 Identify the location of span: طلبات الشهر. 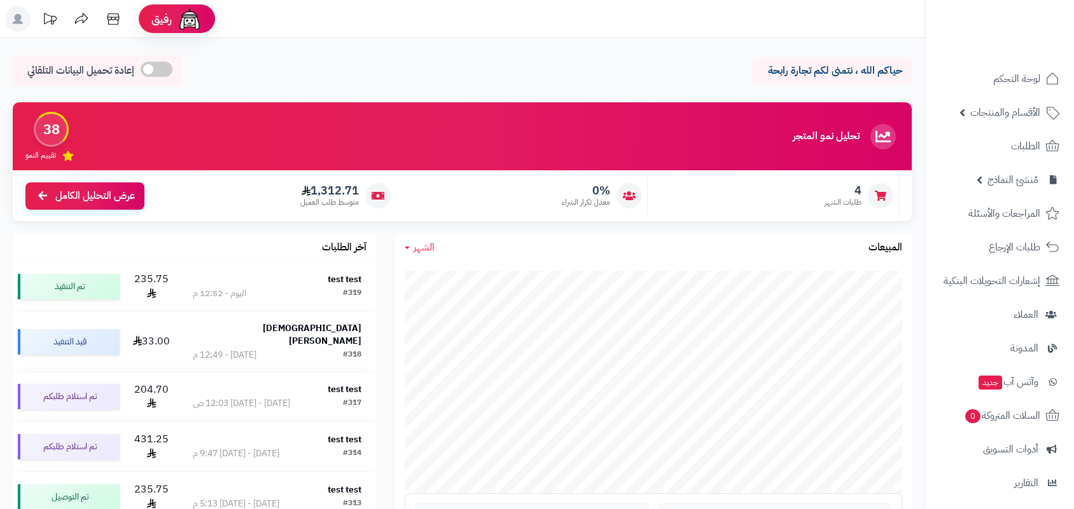
(843, 202).